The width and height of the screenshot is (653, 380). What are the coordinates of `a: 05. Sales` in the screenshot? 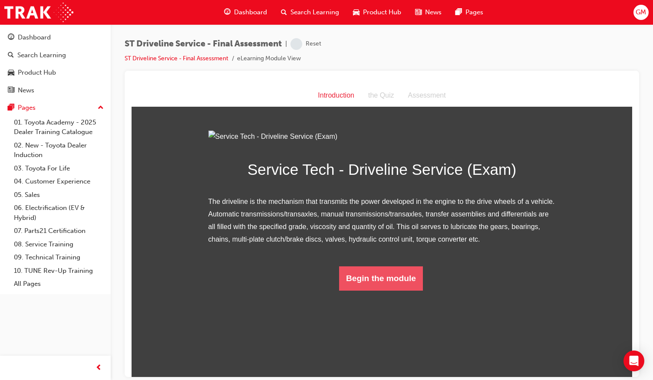 It's located at (59, 195).